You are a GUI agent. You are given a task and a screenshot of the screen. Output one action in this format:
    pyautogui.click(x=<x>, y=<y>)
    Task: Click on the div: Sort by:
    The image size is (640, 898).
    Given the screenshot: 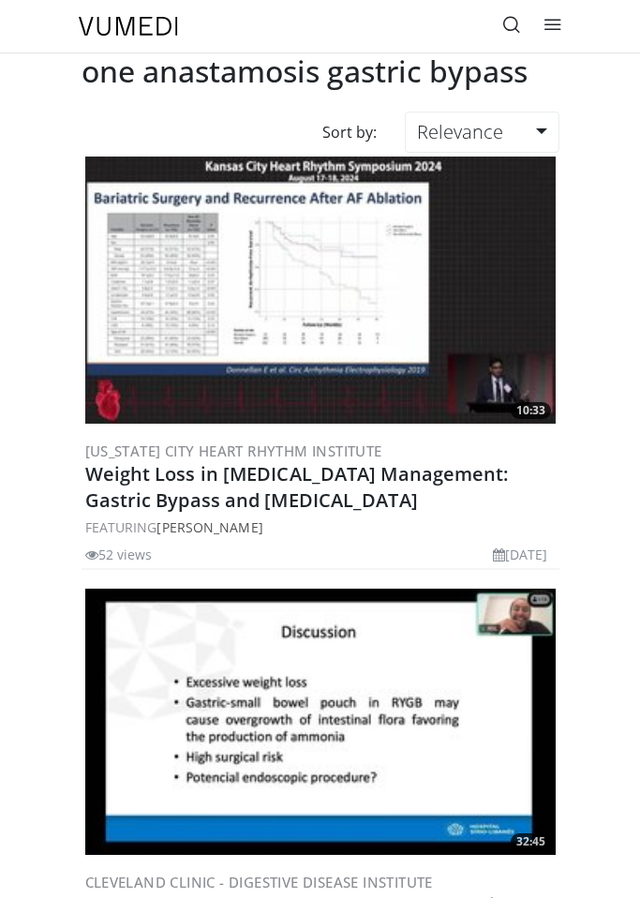 What is the action you would take?
    pyautogui.click(x=350, y=132)
    